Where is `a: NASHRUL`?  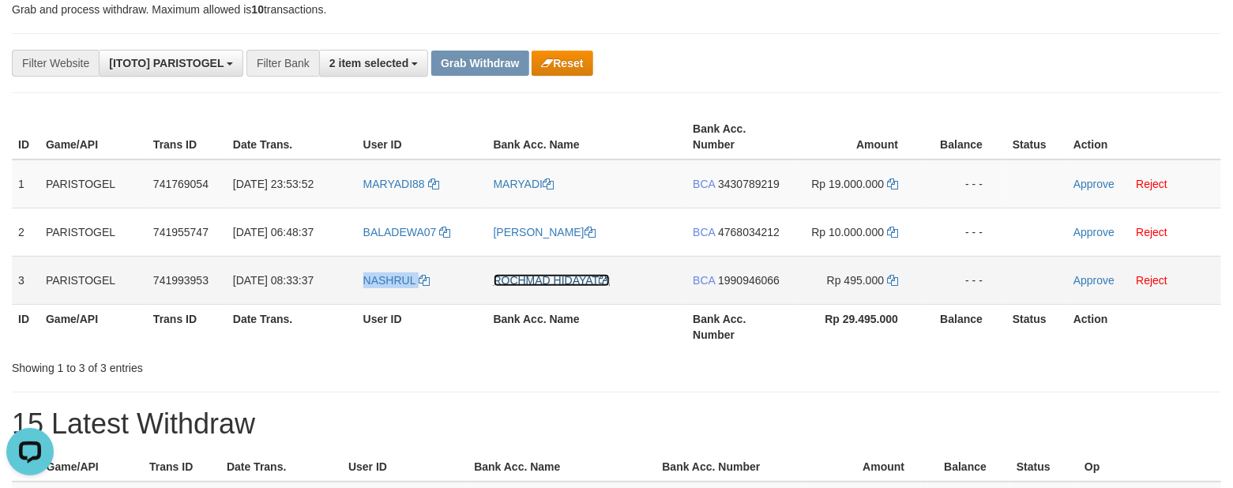
a: NASHRUL is located at coordinates (397, 281).